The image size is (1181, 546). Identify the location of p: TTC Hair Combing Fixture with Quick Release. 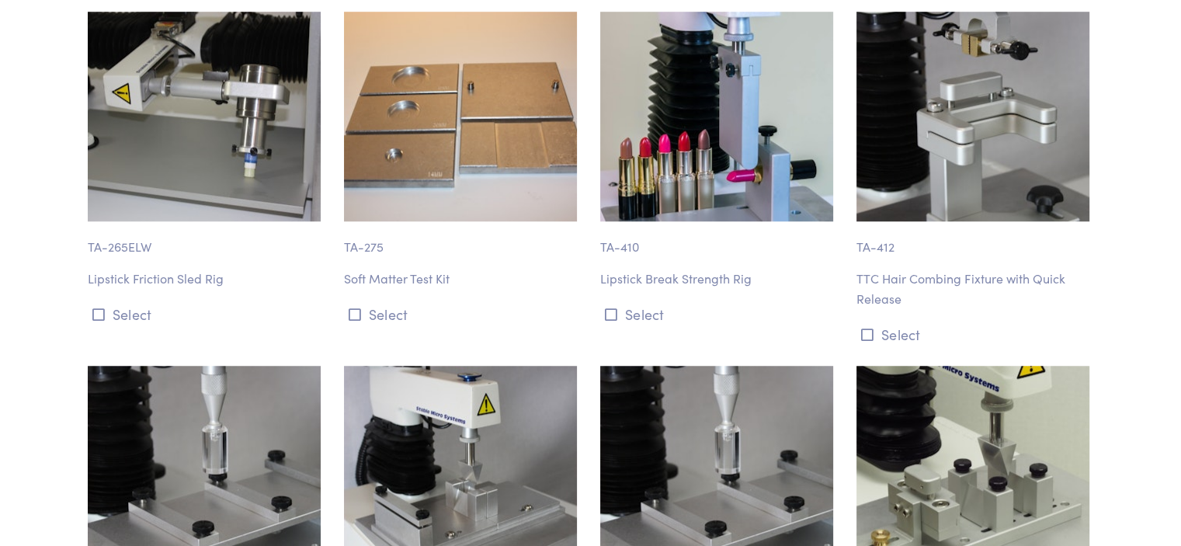
(975, 288).